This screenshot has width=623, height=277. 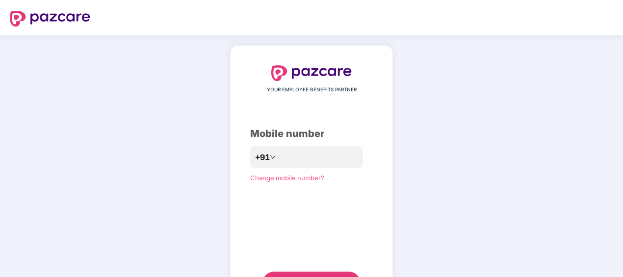 I want to click on span: Change mobile number?, so click(x=287, y=178).